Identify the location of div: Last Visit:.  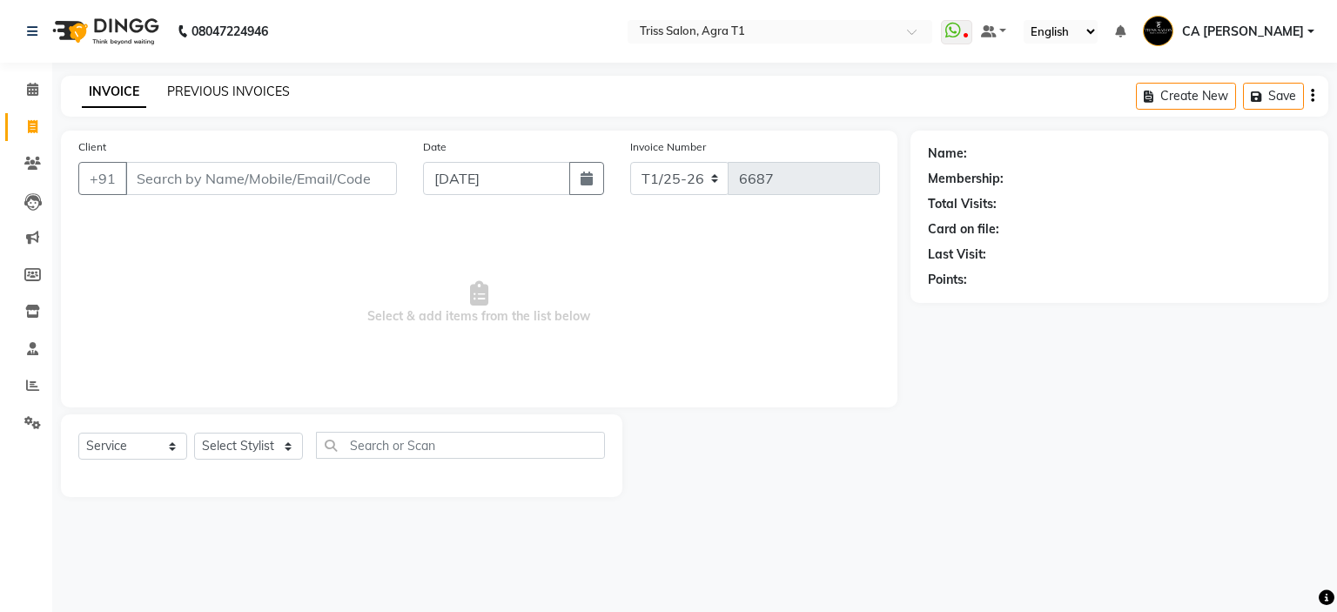
(956, 254).